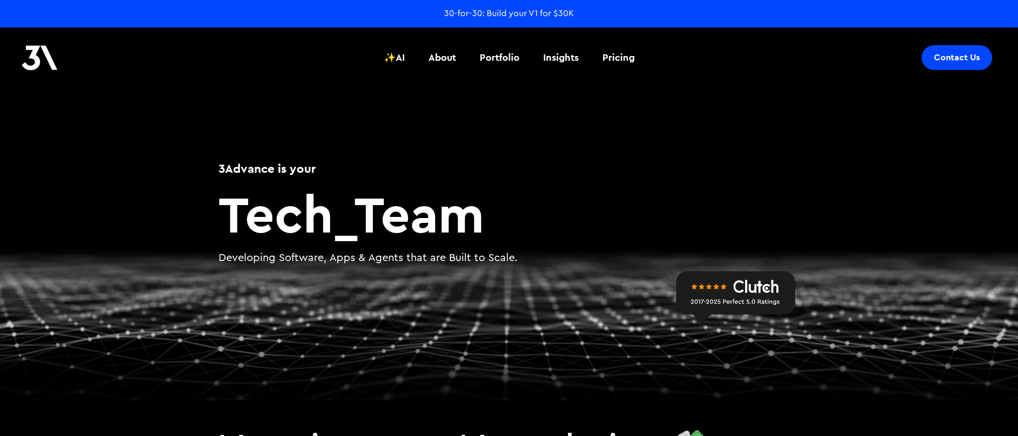 This screenshot has width=1018, height=436. Describe the element at coordinates (561, 58) in the screenshot. I see `div: Insights` at that location.